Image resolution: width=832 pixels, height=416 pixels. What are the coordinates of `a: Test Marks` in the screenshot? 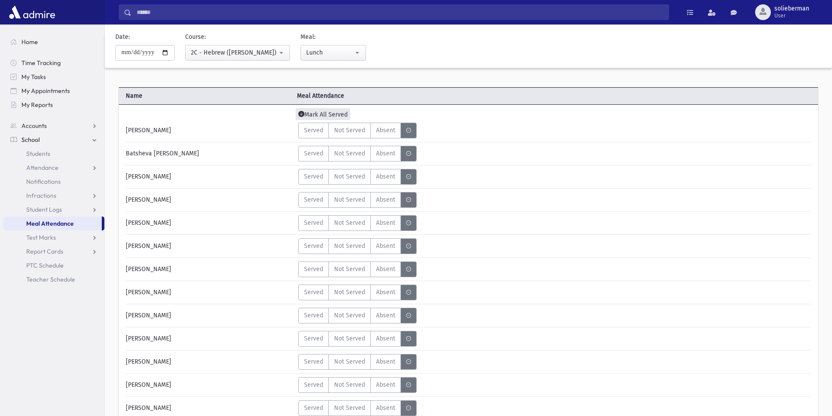 It's located at (54, 238).